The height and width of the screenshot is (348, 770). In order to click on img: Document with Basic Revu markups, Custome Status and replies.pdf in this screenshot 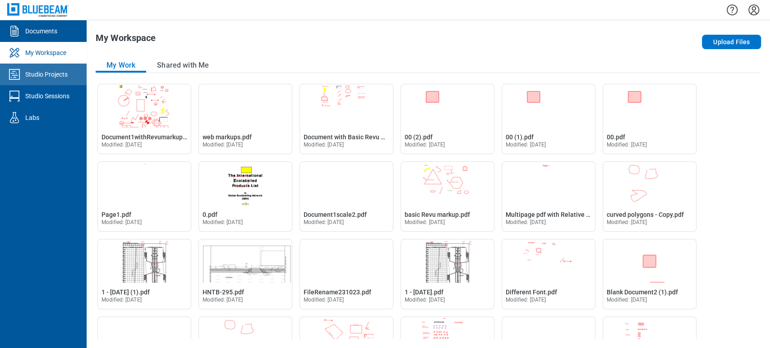, I will do `click(346, 106)`.